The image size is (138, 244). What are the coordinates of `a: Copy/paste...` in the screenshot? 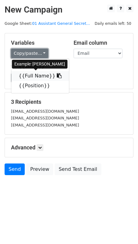 It's located at (30, 53).